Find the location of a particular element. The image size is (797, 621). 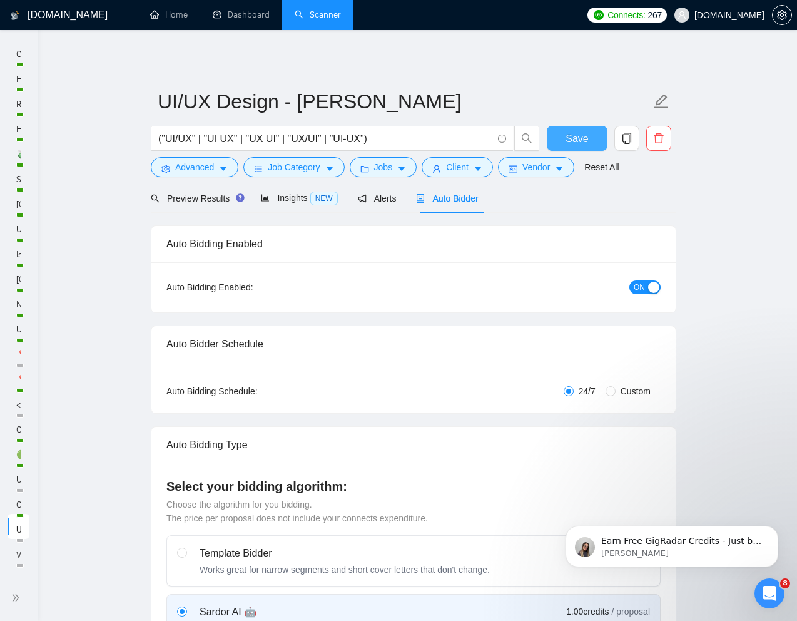

div: Auto Bidder Schedule is located at coordinates (414, 344).